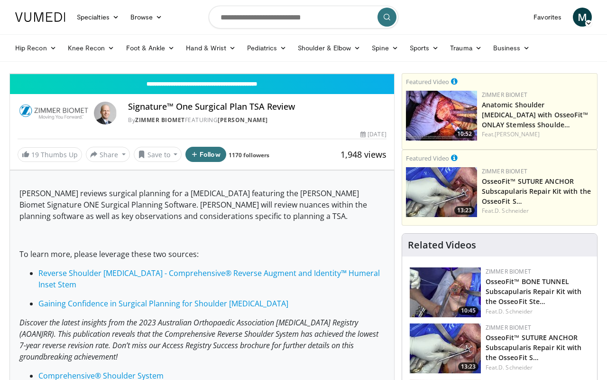 The image size is (607, 380). Describe the element at coordinates (466, 48) in the screenshot. I see `a: Trauma` at that location.